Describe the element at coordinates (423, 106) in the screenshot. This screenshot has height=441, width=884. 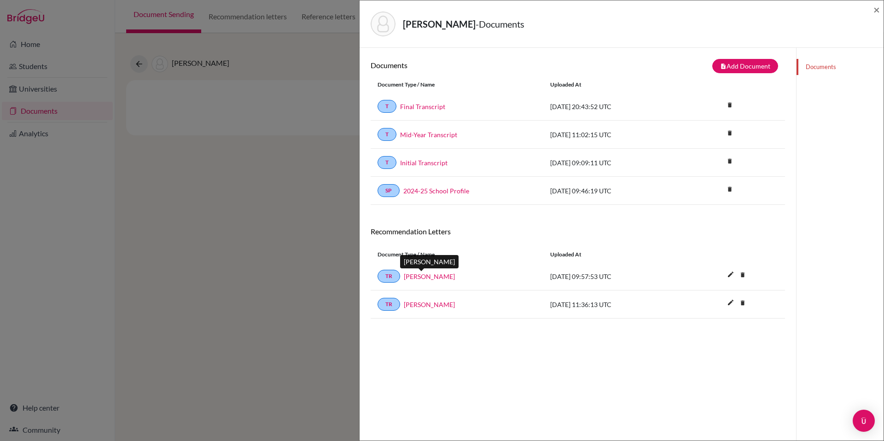
I see `a: Final Transcript` at that location.